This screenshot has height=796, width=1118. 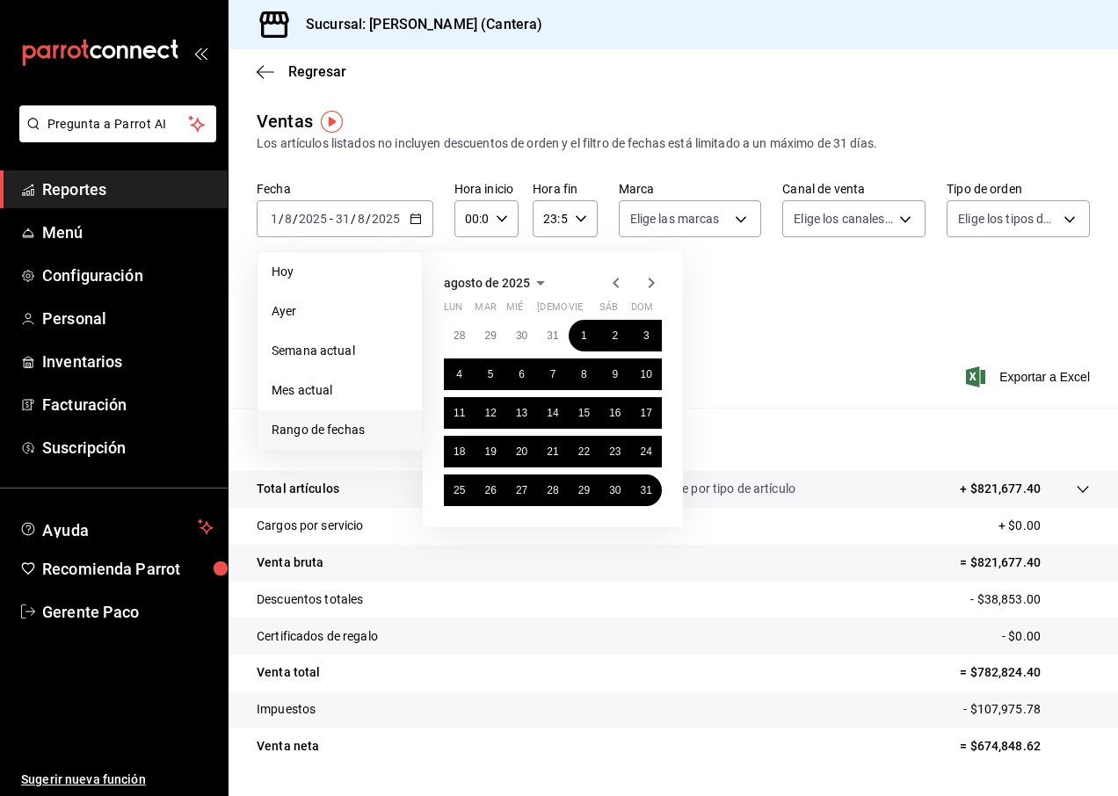 I want to click on button: 24 de agosto de 2025, so click(x=646, y=452).